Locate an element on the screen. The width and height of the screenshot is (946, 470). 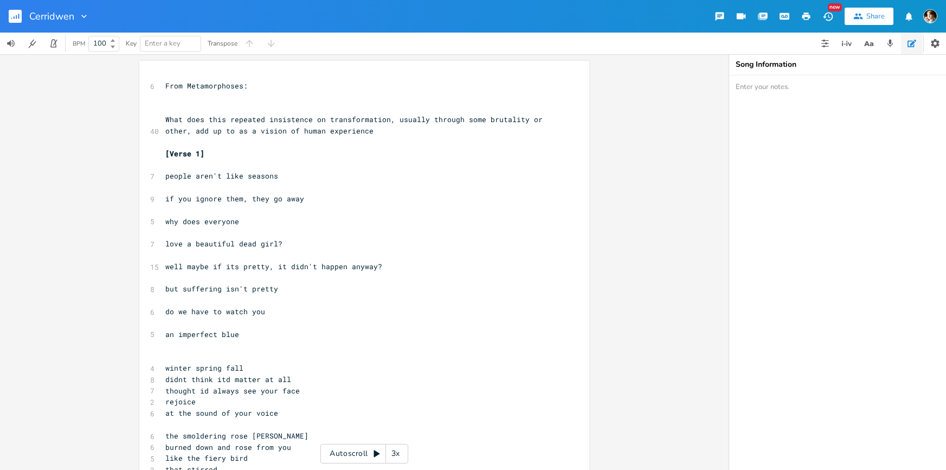
div: Transpose is located at coordinates (222, 43).